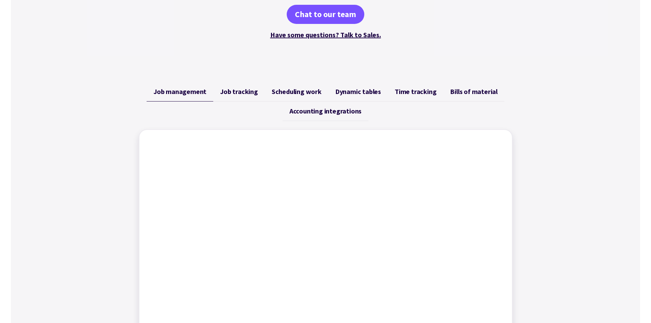 The width and height of the screenshot is (651, 323). What do you see at coordinates (634, 306) in the screenshot?
I see `div: Chat Widget` at bounding box center [634, 306].